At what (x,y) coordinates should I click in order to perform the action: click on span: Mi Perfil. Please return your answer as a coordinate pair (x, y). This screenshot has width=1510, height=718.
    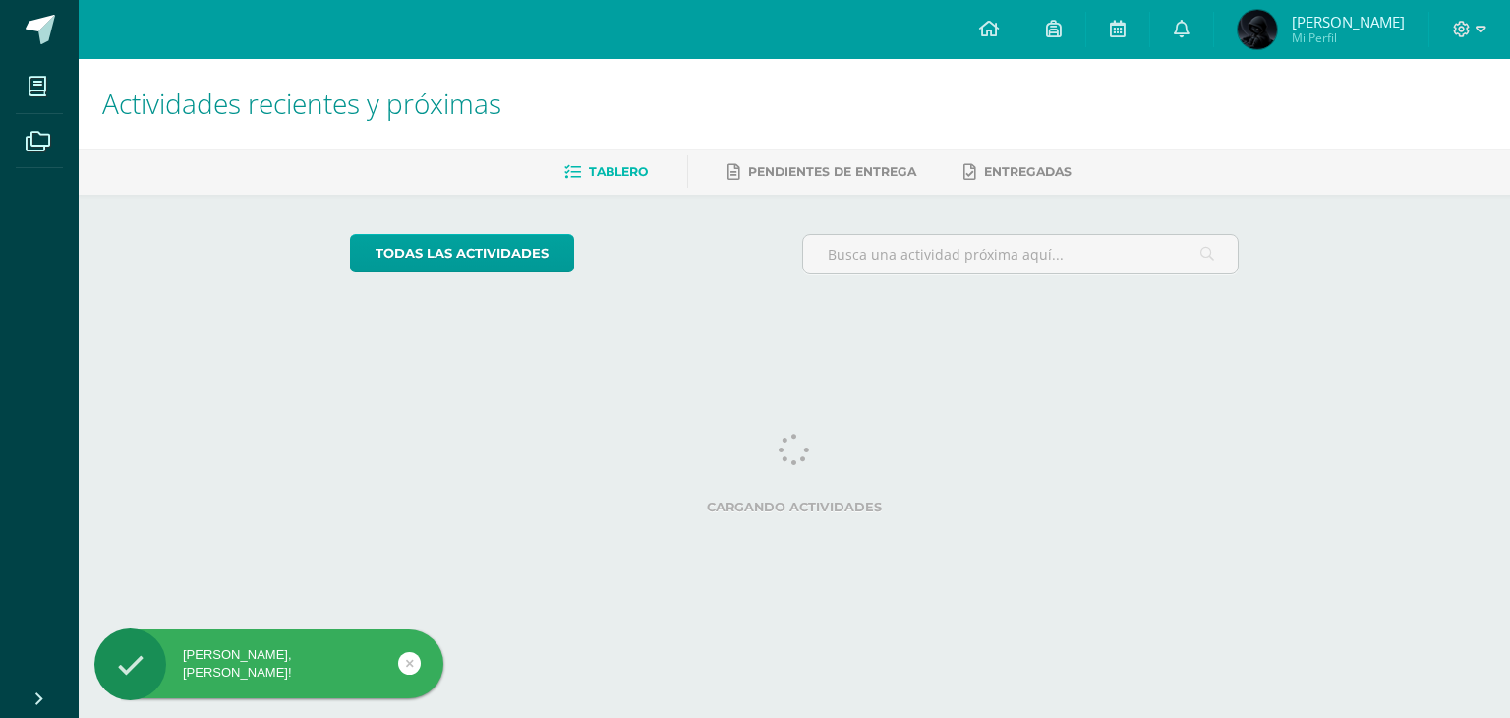
    Looking at the image, I should click on (1348, 37).